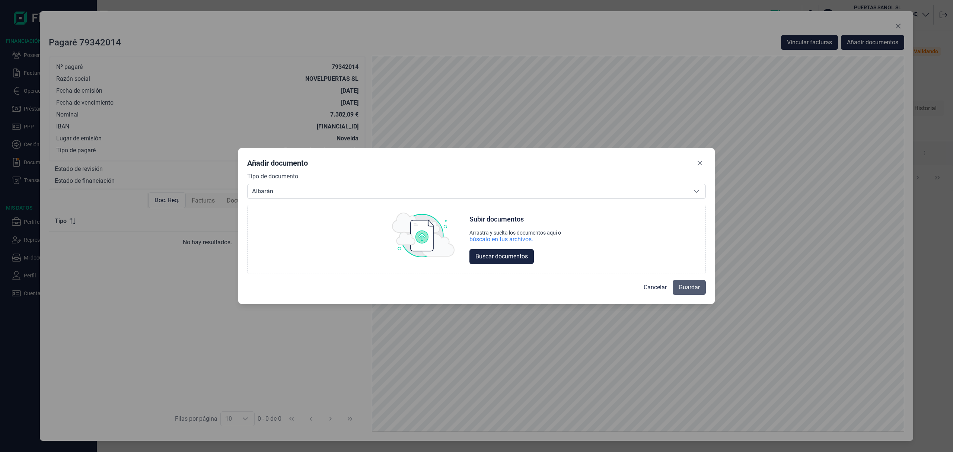 The height and width of the screenshot is (452, 953). I want to click on div: Añadir documento, so click(277, 163).